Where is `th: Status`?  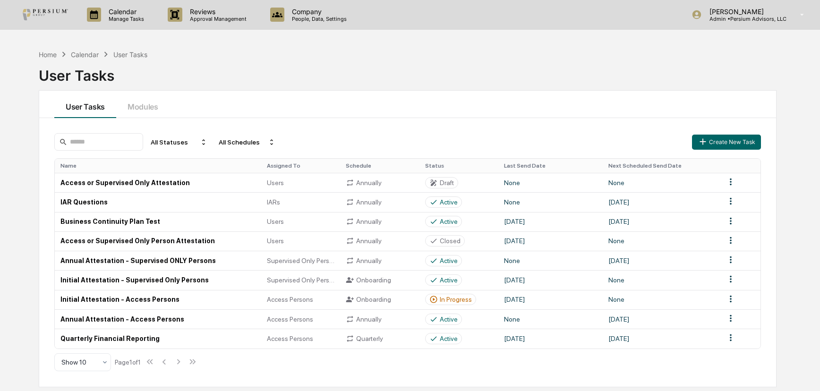
th: Status is located at coordinates (459, 166).